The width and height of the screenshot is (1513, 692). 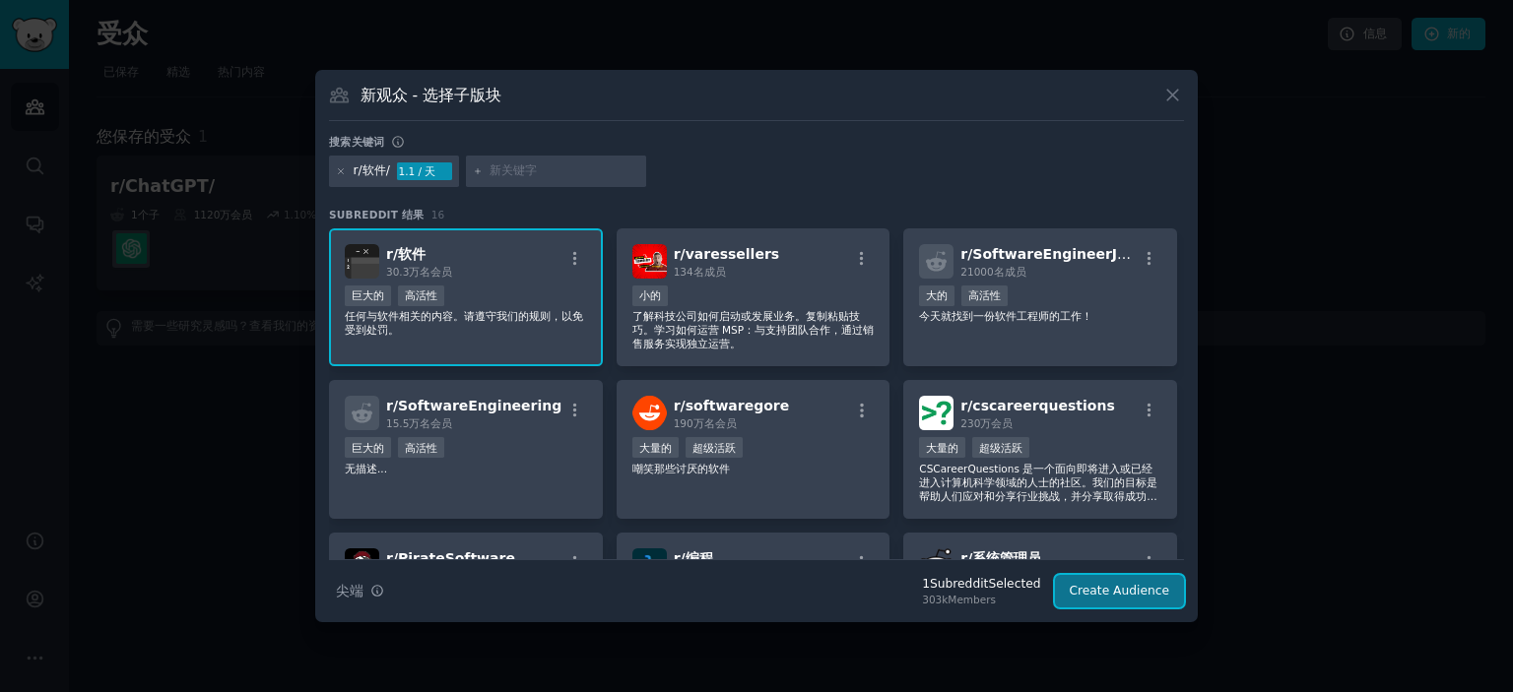 What do you see at coordinates (694, 423) in the screenshot?
I see `font: 190万名` at bounding box center [694, 423].